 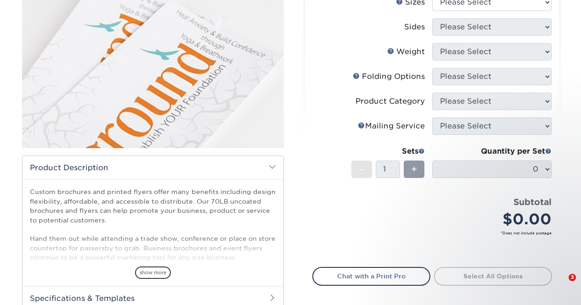 I want to click on div: $0.00, so click(x=495, y=219).